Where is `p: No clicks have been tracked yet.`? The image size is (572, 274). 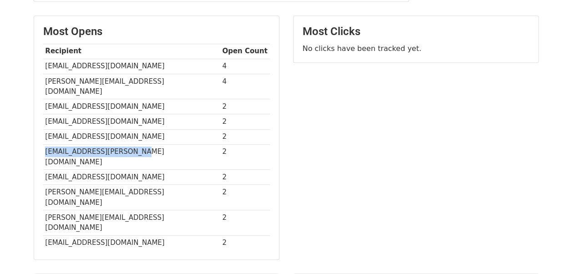 p: No clicks have been tracked yet. is located at coordinates (416, 48).